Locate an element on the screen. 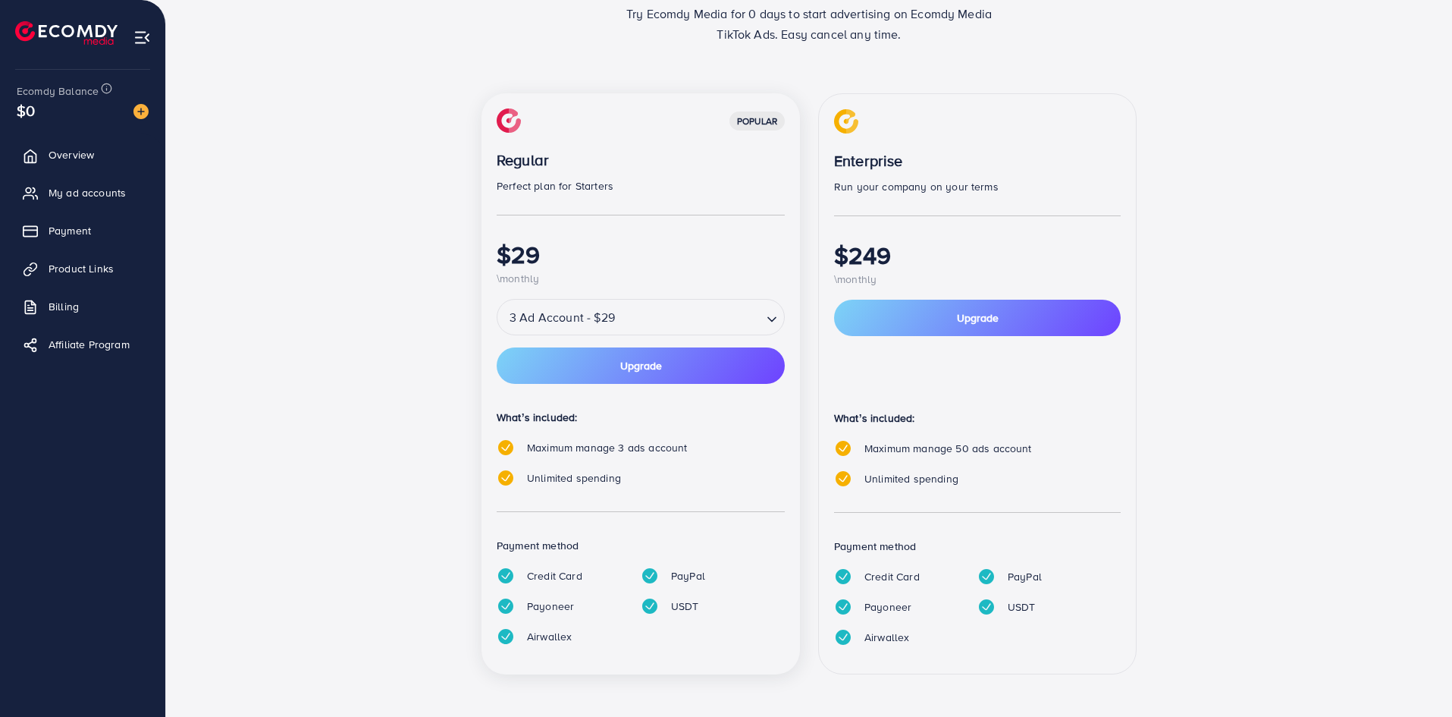 This screenshot has height=717, width=1452. a: logo is located at coordinates (66, 33).